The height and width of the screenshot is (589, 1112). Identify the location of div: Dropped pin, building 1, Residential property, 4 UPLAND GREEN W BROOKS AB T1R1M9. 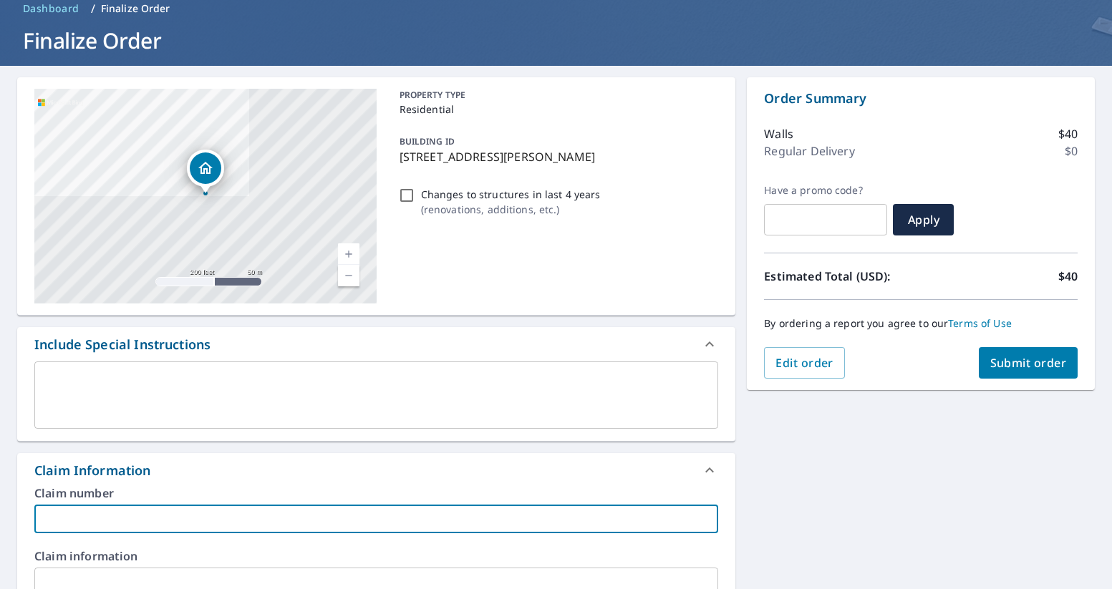
(206, 172).